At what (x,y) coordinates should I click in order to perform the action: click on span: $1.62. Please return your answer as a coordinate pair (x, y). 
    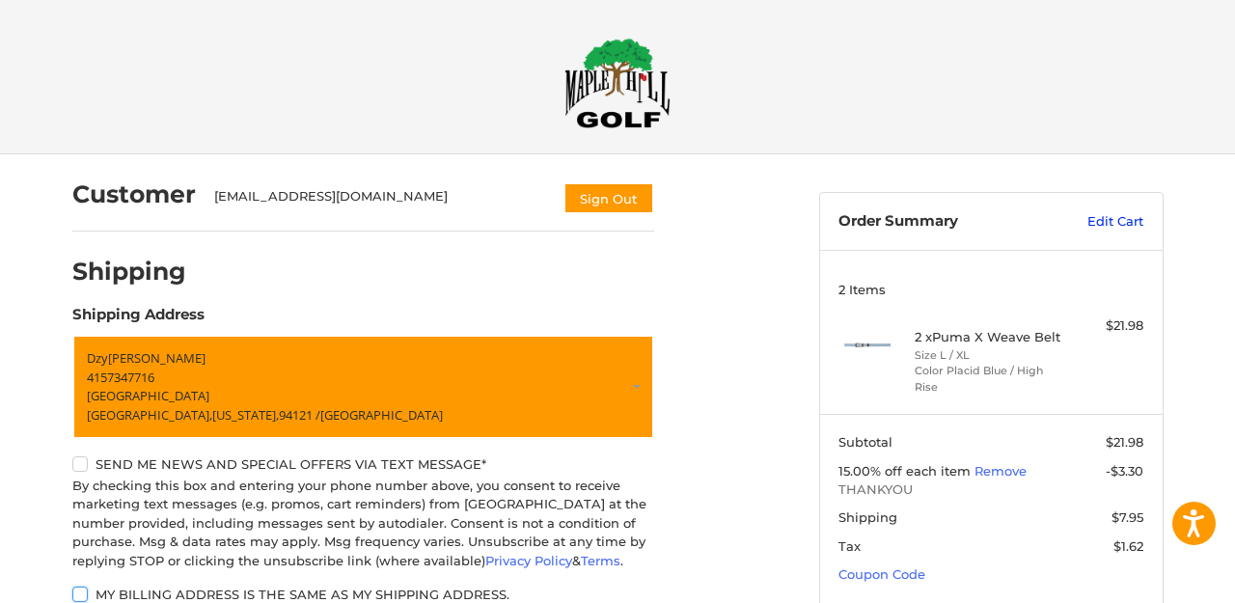
    Looking at the image, I should click on (1128, 546).